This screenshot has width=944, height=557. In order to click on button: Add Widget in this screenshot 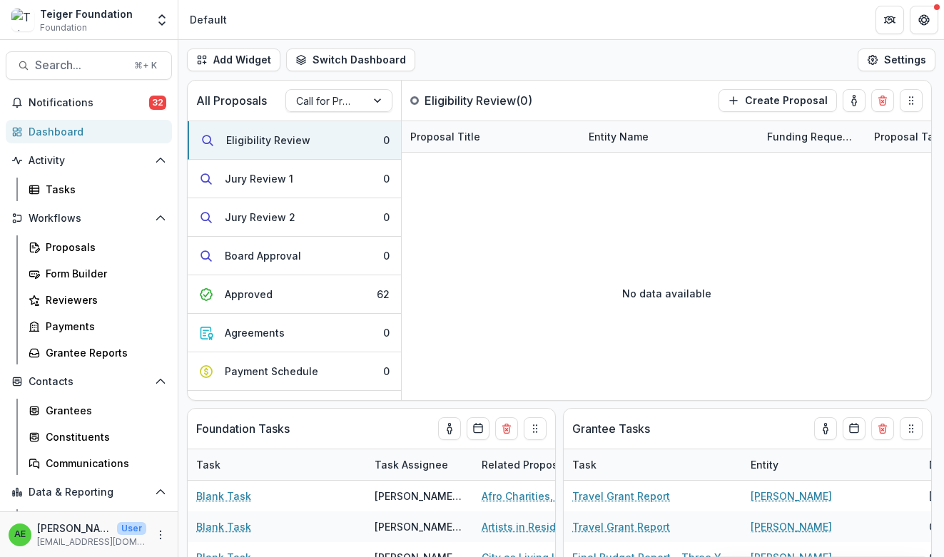, I will do `click(233, 60)`.